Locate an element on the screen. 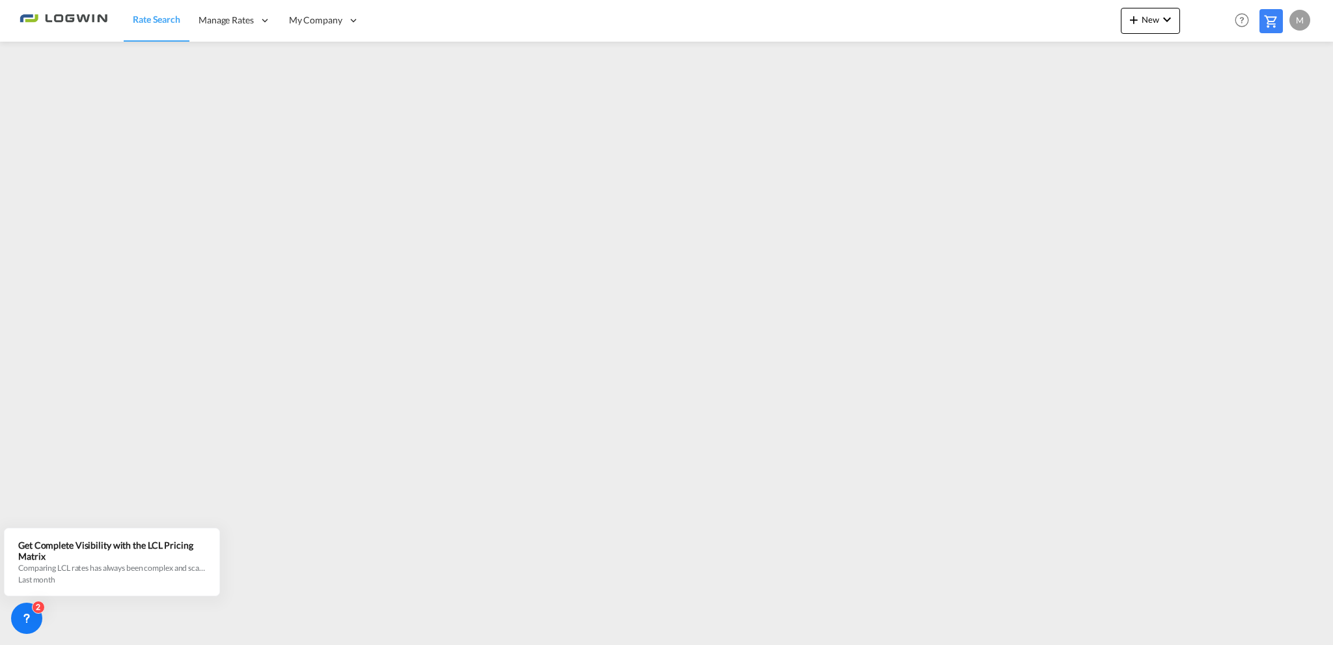  span: New is located at coordinates (1150, 20).